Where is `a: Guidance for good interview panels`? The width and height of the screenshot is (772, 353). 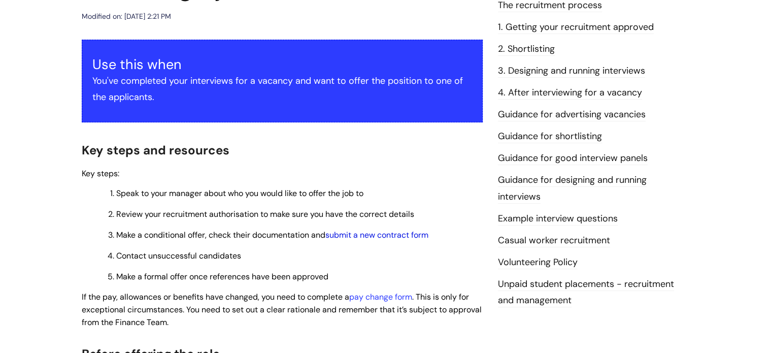 a: Guidance for good interview panels is located at coordinates (573, 158).